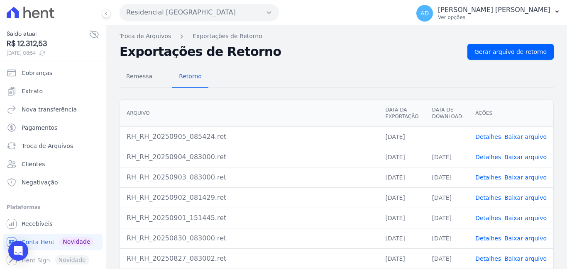 The width and height of the screenshot is (567, 269). Describe the element at coordinates (228, 36) in the screenshot. I see `a: Exportações de Retorno` at that location.